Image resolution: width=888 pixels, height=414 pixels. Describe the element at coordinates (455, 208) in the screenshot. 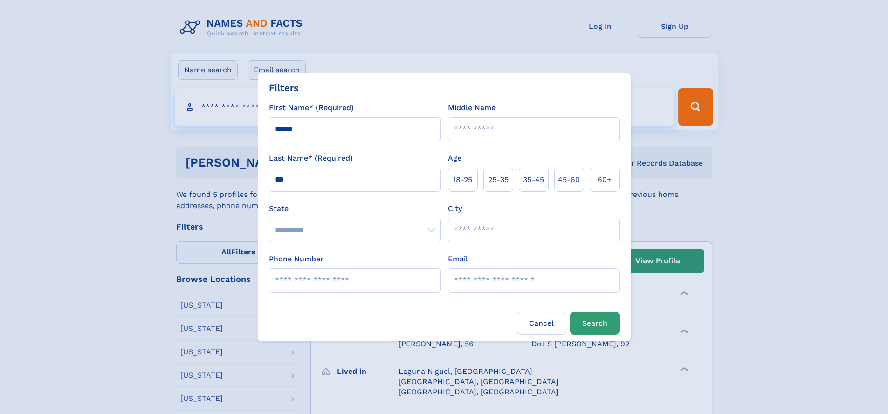

I see `label: City` at that location.